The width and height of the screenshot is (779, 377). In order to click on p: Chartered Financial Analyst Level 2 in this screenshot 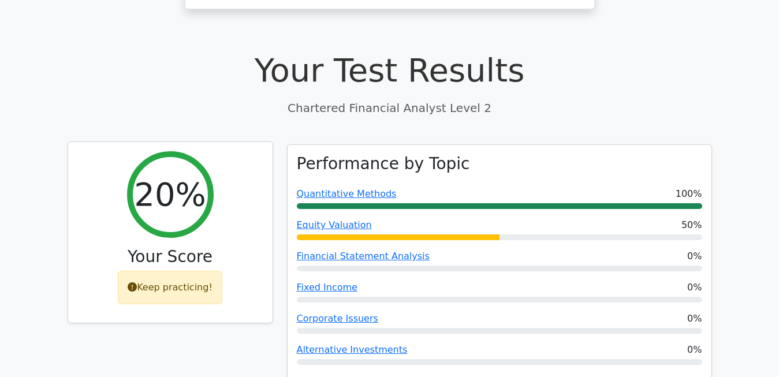, I will do `click(390, 108)`.